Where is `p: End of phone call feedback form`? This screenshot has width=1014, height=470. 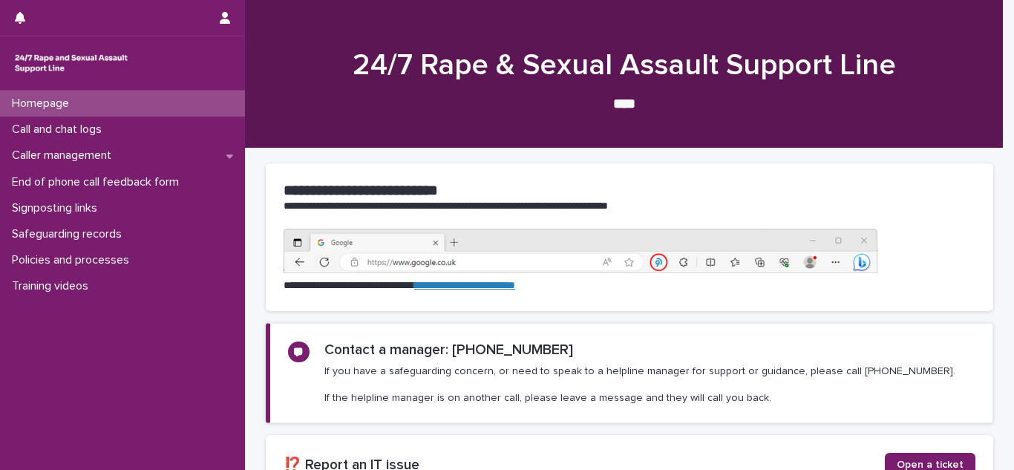 p: End of phone call feedback form is located at coordinates (98, 182).